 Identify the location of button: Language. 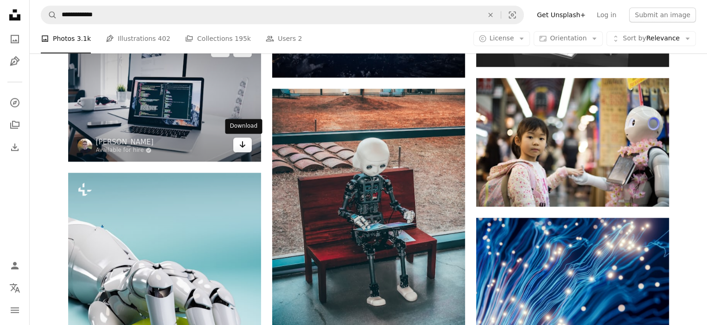
(15, 287).